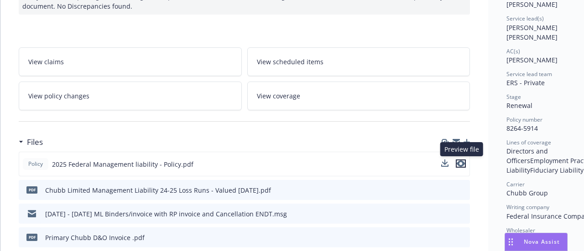  What do you see at coordinates (462, 149) in the screenshot?
I see `div: Preview file` at bounding box center [462, 149].